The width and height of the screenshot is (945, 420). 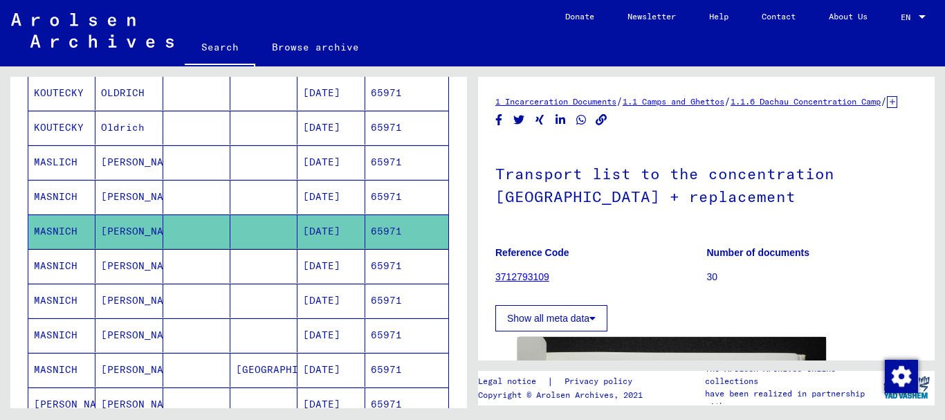 I want to click on p: Copyright © Arolsen Archives, 2021, so click(x=563, y=395).